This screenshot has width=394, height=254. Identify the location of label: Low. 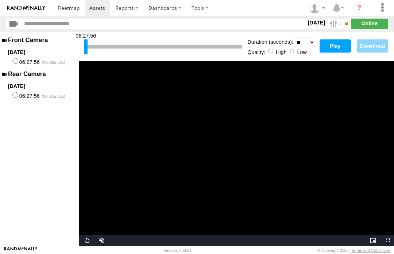
(302, 52).